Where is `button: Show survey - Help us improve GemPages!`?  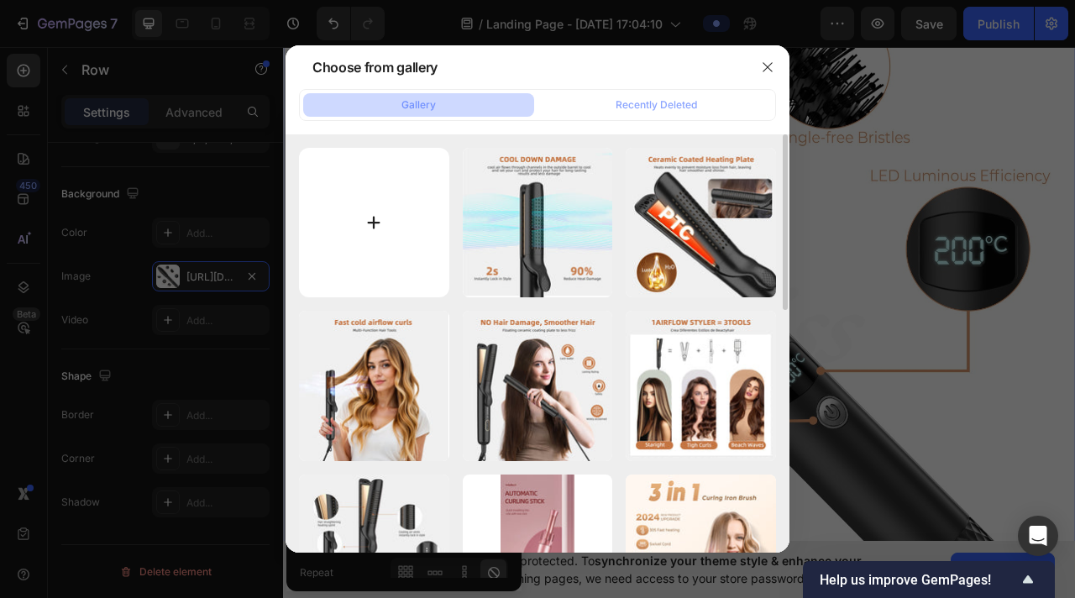 button: Show survey - Help us improve GemPages! is located at coordinates (929, 580).